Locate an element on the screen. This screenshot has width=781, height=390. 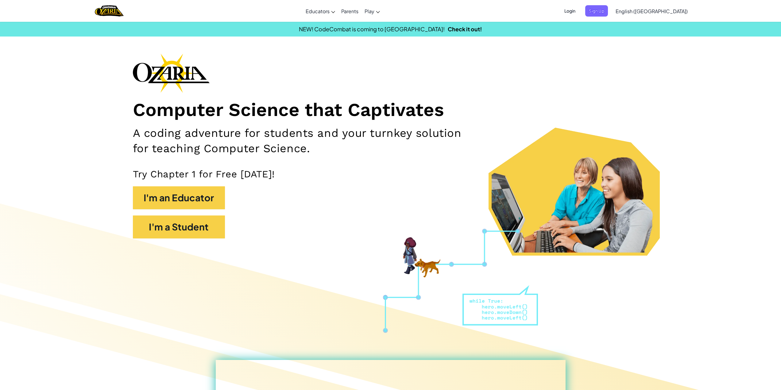
button: I'm a Student is located at coordinates (179, 227).